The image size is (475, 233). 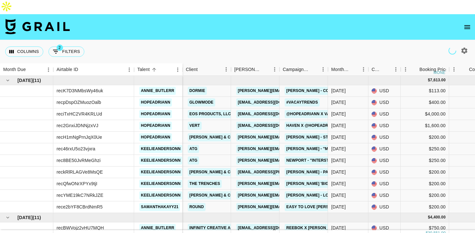 I want to click on div: reciTxHC2VR4KRLUd, so click(x=79, y=114).